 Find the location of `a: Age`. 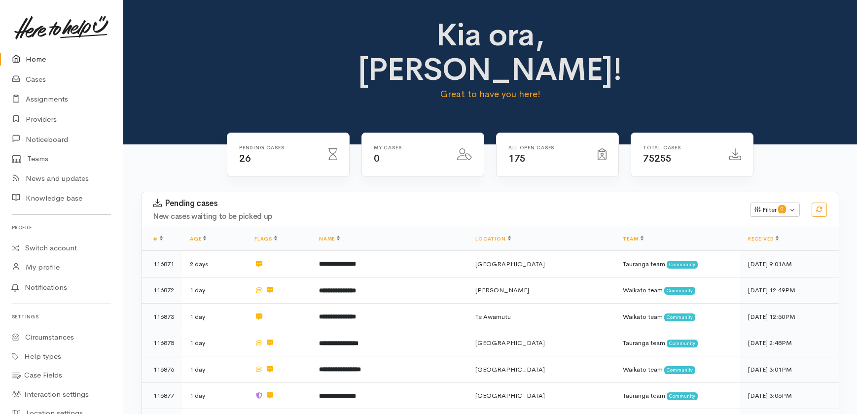

a: Age is located at coordinates (198, 239).